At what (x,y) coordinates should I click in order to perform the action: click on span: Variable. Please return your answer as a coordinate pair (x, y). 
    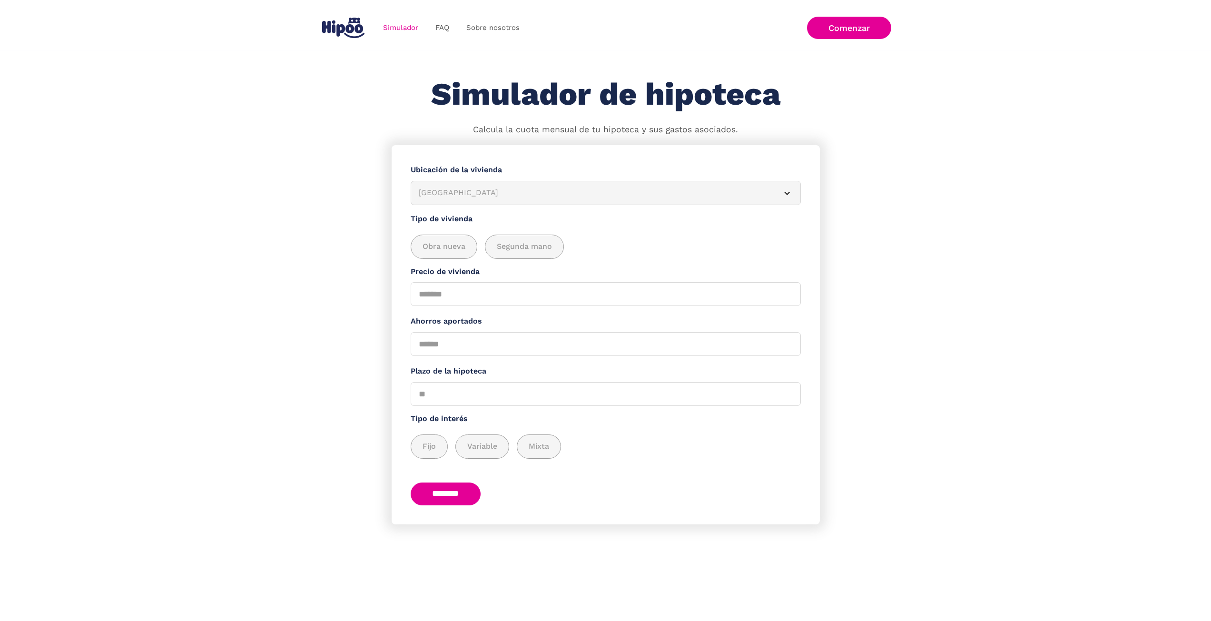
    Looking at the image, I should click on (482, 446).